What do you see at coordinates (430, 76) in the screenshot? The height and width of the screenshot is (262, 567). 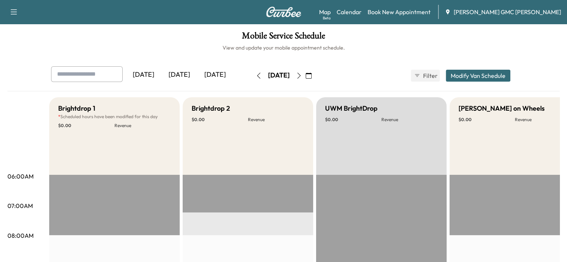 I see `span: Filter` at bounding box center [430, 76].